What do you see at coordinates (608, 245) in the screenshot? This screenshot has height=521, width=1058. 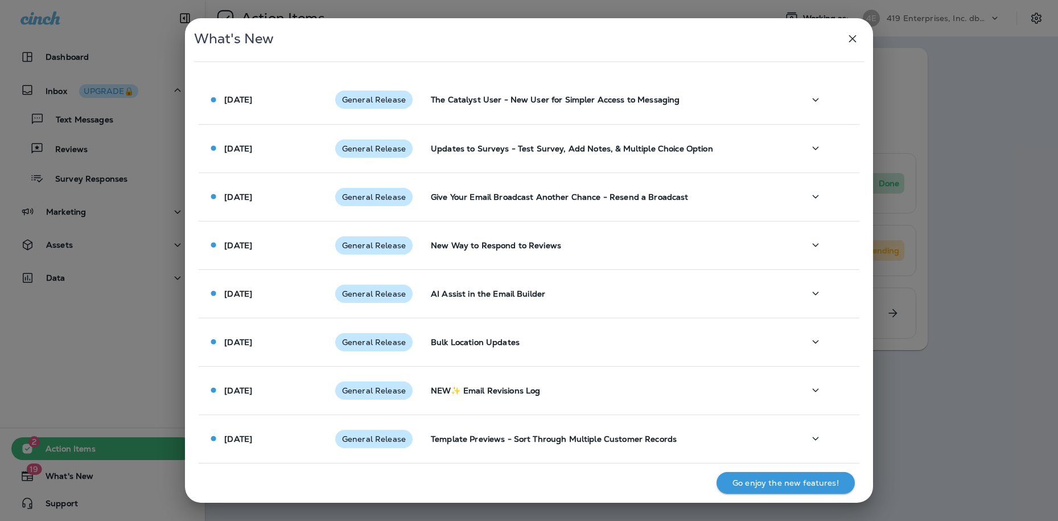 I see `p: New Way to Respond to Reviews` at bounding box center [608, 245].